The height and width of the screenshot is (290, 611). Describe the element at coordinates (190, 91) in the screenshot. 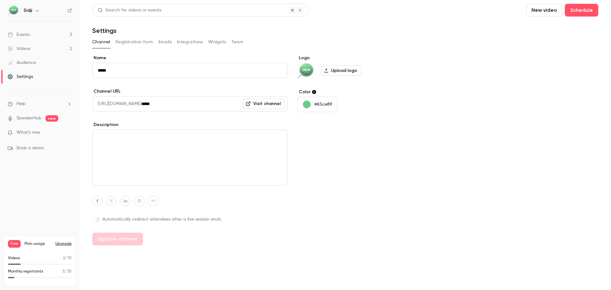

I see `label: Channel URL` at that location.